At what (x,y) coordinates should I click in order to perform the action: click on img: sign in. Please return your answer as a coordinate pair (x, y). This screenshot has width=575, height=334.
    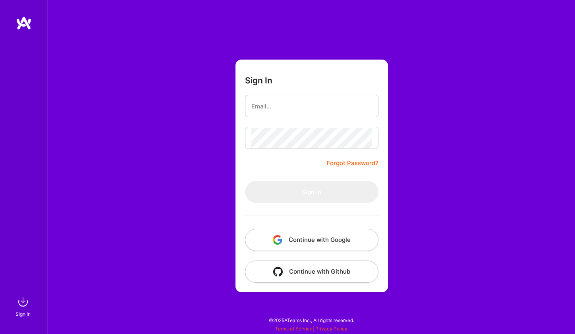
    Looking at the image, I should click on (23, 302).